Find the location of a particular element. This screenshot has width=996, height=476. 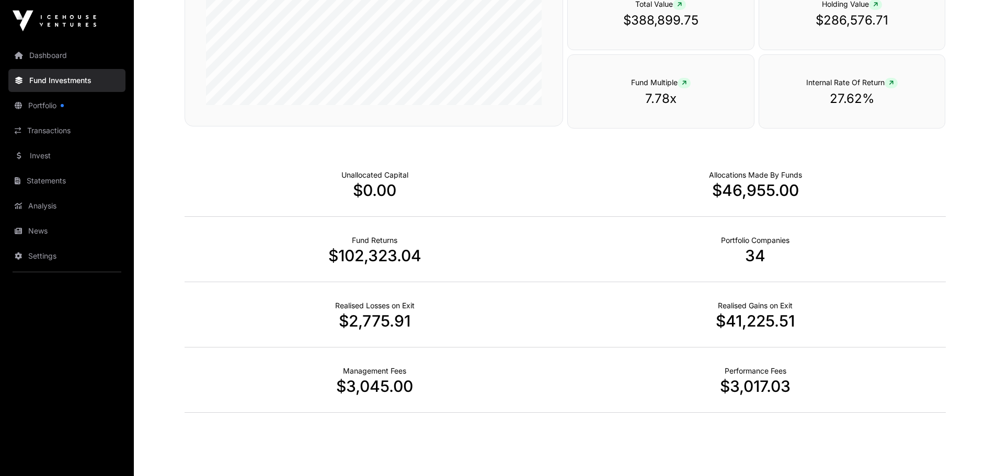

p: Net Realised on Negative Exits is located at coordinates (375, 306).